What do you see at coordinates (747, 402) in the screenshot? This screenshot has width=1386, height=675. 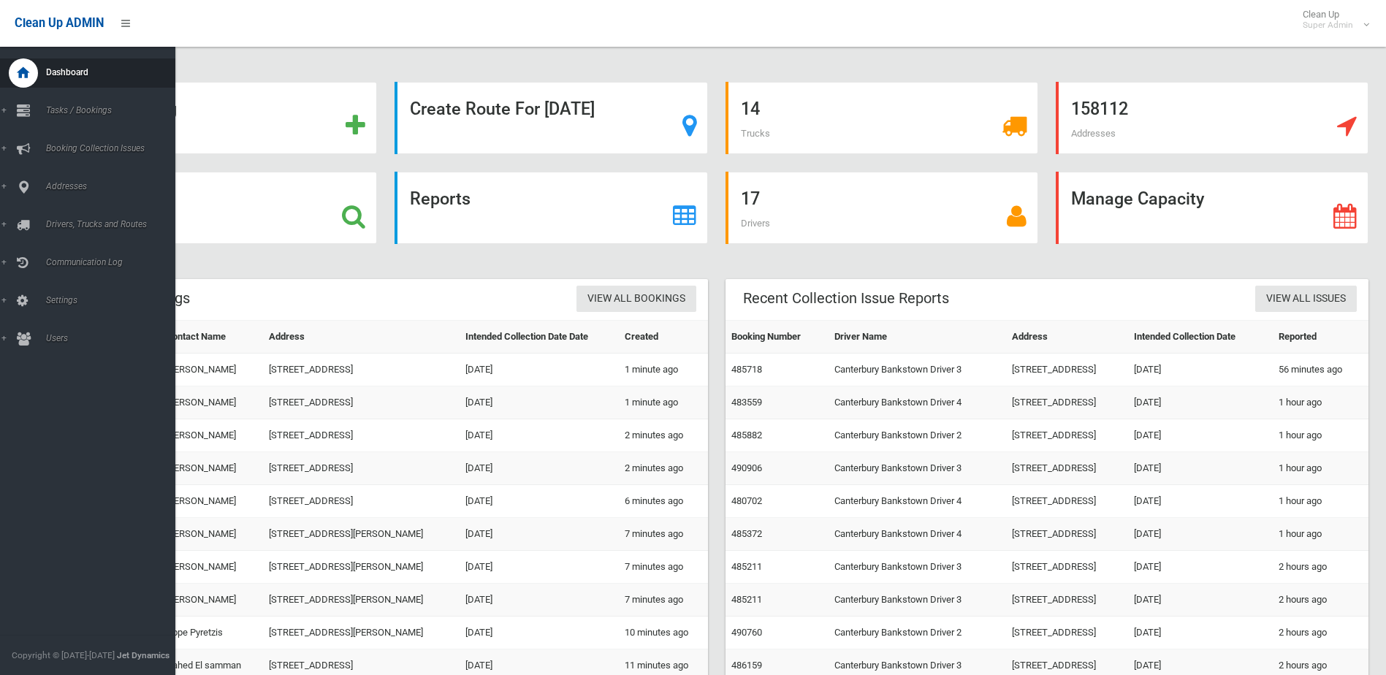 I see `a: 483559` at bounding box center [747, 402].